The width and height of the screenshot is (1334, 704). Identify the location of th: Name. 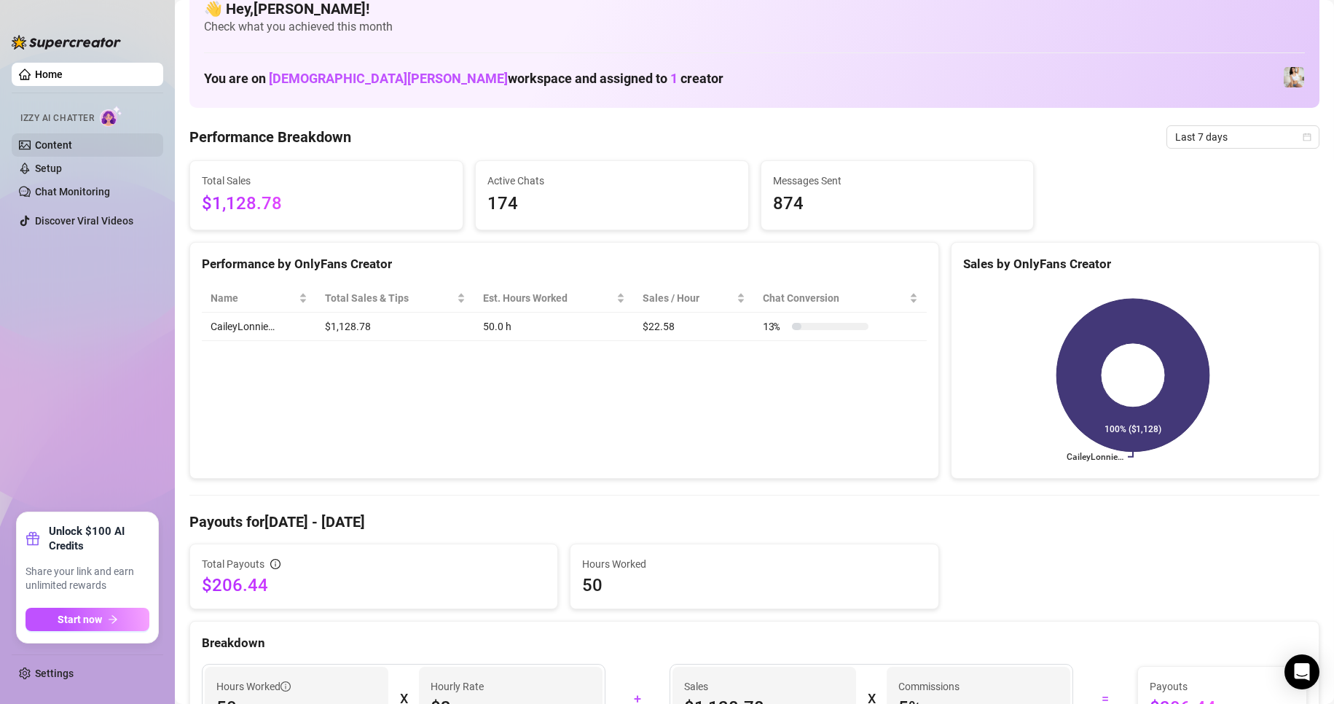
(259, 298).